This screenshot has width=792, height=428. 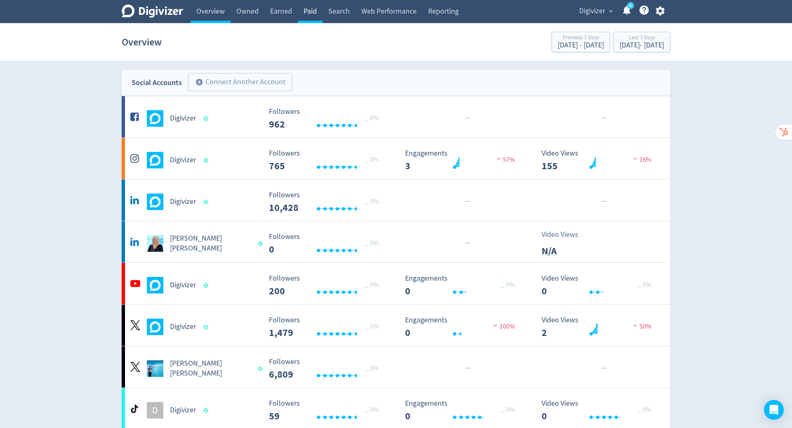 What do you see at coordinates (240, 82) in the screenshot?
I see `button: Connect Another Account` at bounding box center [240, 82].